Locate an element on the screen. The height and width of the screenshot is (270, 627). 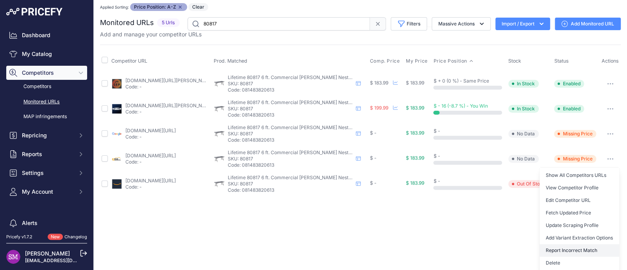
button: Filters is located at coordinates (409, 24).